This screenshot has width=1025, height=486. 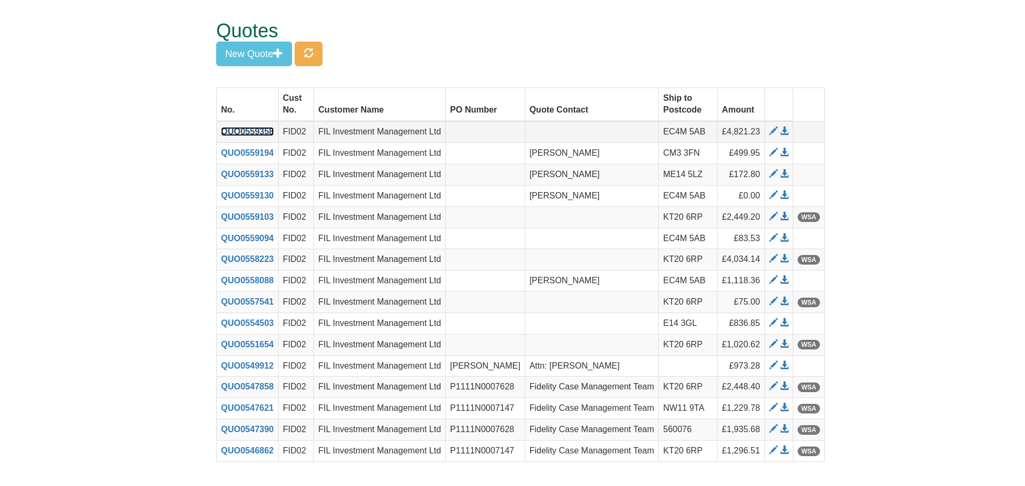 I want to click on td: £1,229.78, so click(x=741, y=409).